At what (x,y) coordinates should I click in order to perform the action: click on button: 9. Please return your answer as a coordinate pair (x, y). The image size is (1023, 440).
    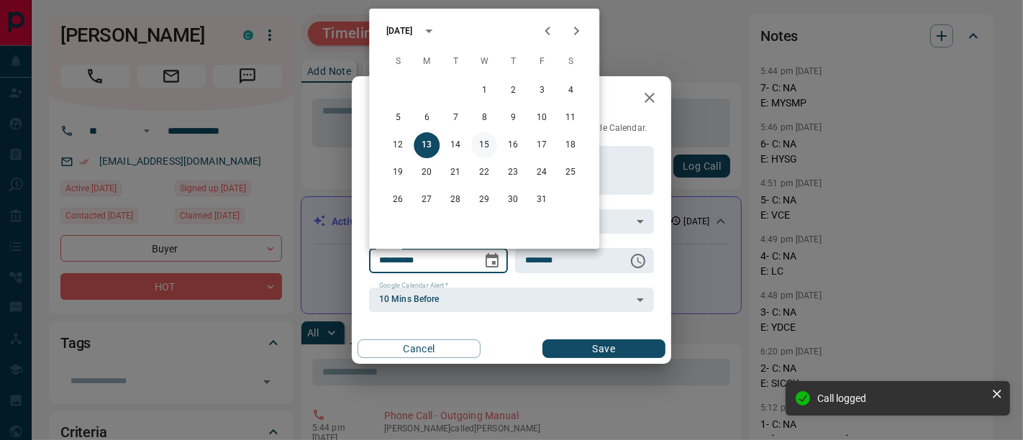
    Looking at the image, I should click on (513, 118).